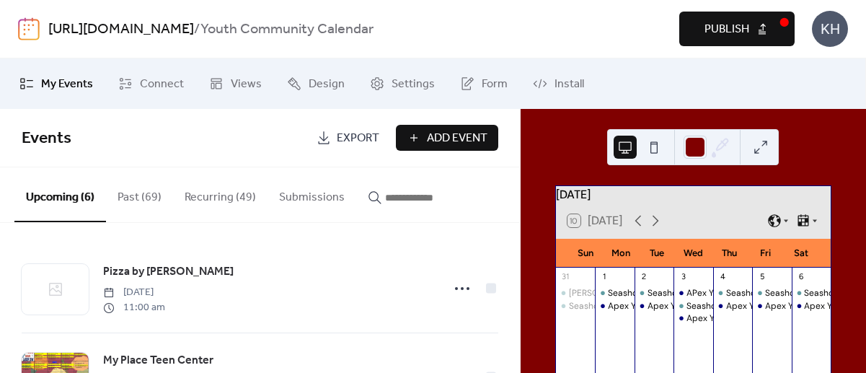 The image size is (866, 373). What do you see at coordinates (158, 360) in the screenshot?
I see `a: My Place Teen Center` at bounding box center [158, 360].